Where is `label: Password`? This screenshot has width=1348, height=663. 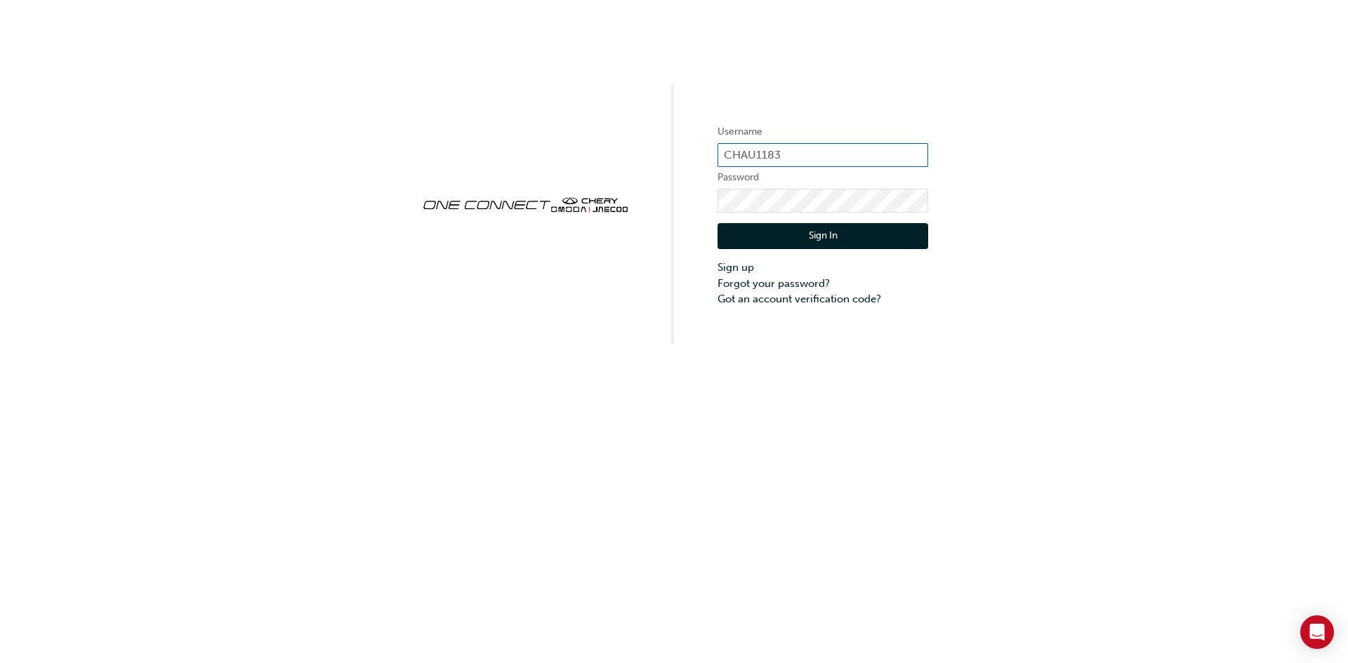 label: Password is located at coordinates (823, 178).